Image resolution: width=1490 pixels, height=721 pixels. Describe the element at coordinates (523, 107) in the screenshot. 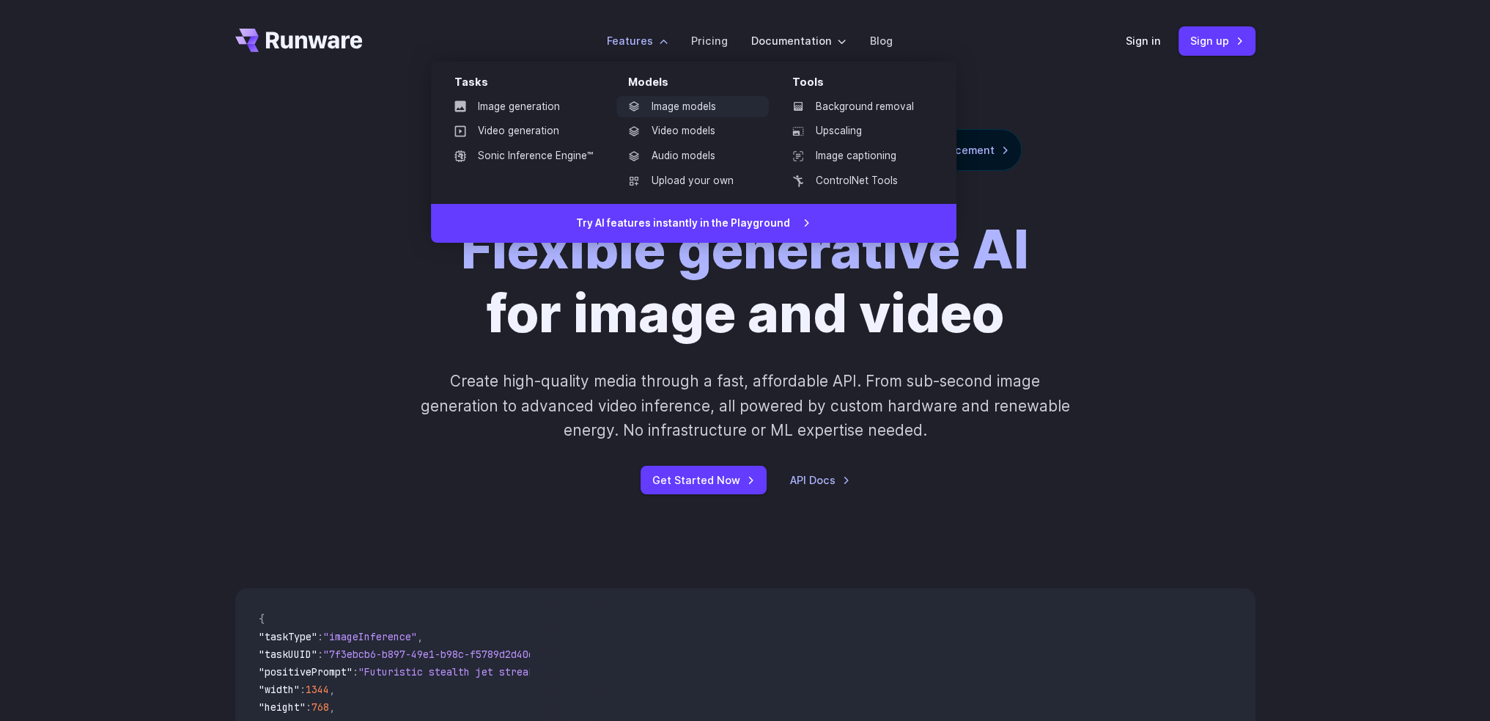

I see `a: Image generation` at that location.